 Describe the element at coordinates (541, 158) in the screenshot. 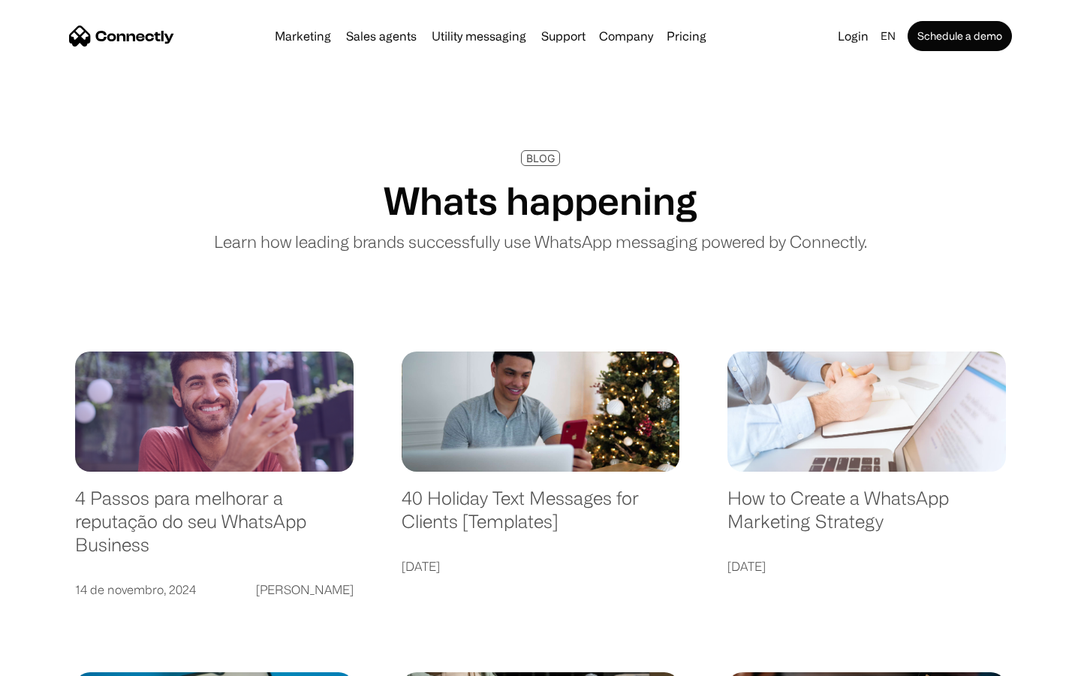

I see `div: BLOG` at that location.